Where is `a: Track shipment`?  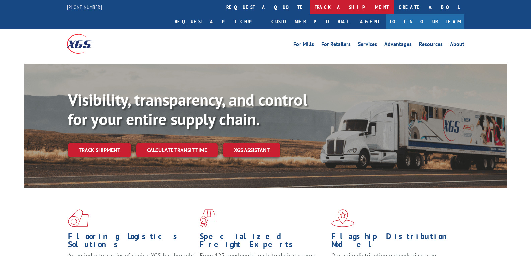 a: Track shipment is located at coordinates (100, 150).